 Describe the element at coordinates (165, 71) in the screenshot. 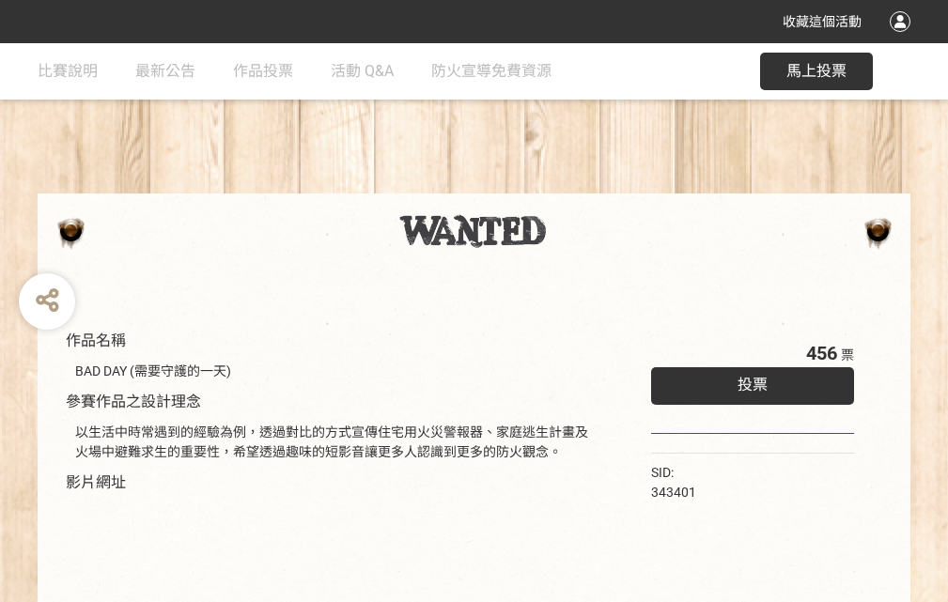

I see `a: 最新公告` at that location.